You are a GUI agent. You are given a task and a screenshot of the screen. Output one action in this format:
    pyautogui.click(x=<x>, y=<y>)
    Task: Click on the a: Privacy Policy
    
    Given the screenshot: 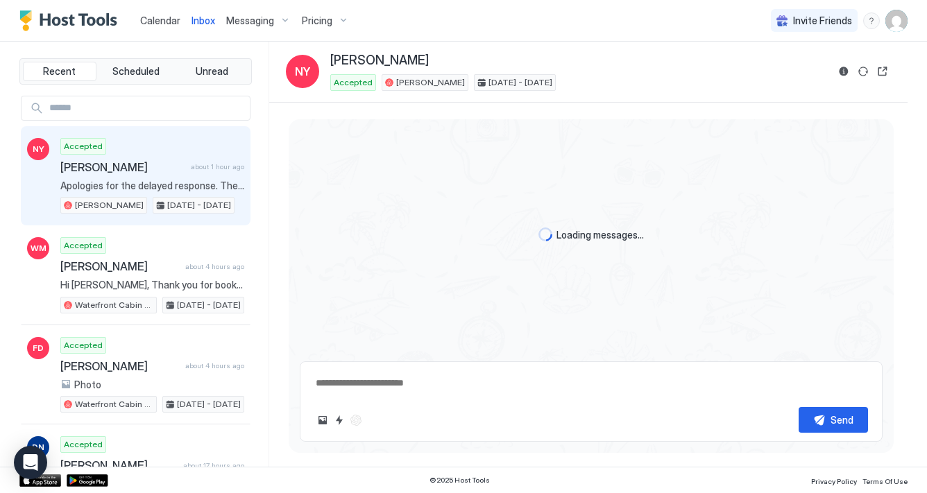 What is the action you would take?
    pyautogui.click(x=834, y=480)
    